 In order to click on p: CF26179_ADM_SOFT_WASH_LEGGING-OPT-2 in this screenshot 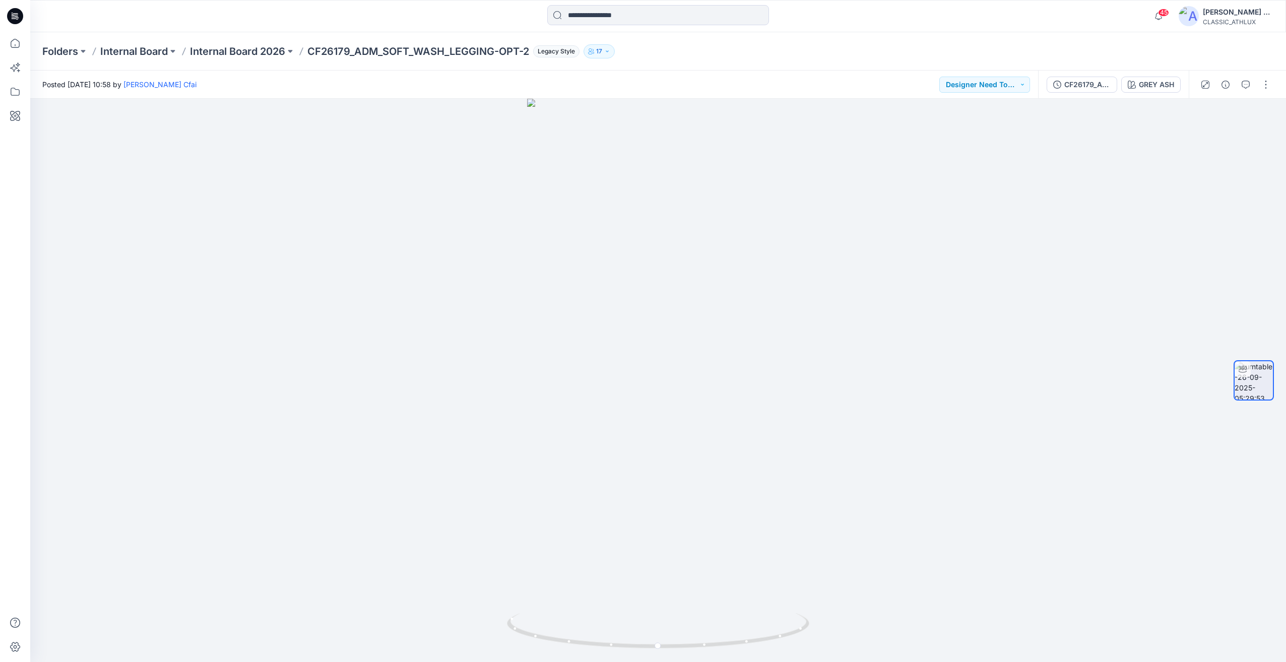, I will do `click(418, 51)`.